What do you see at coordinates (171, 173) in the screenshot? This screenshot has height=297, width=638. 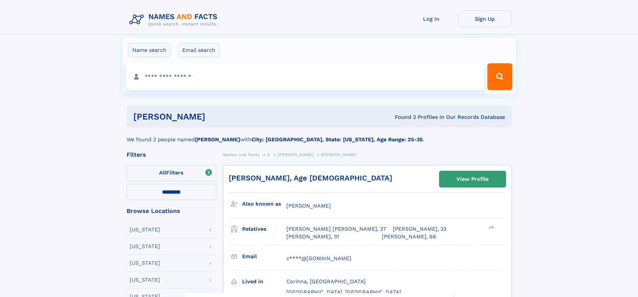 I see `label: Filters` at bounding box center [171, 173].